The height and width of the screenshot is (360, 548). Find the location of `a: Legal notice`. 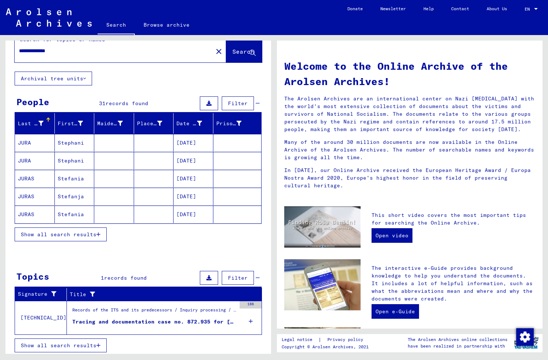

a: Legal notice is located at coordinates (300, 340).